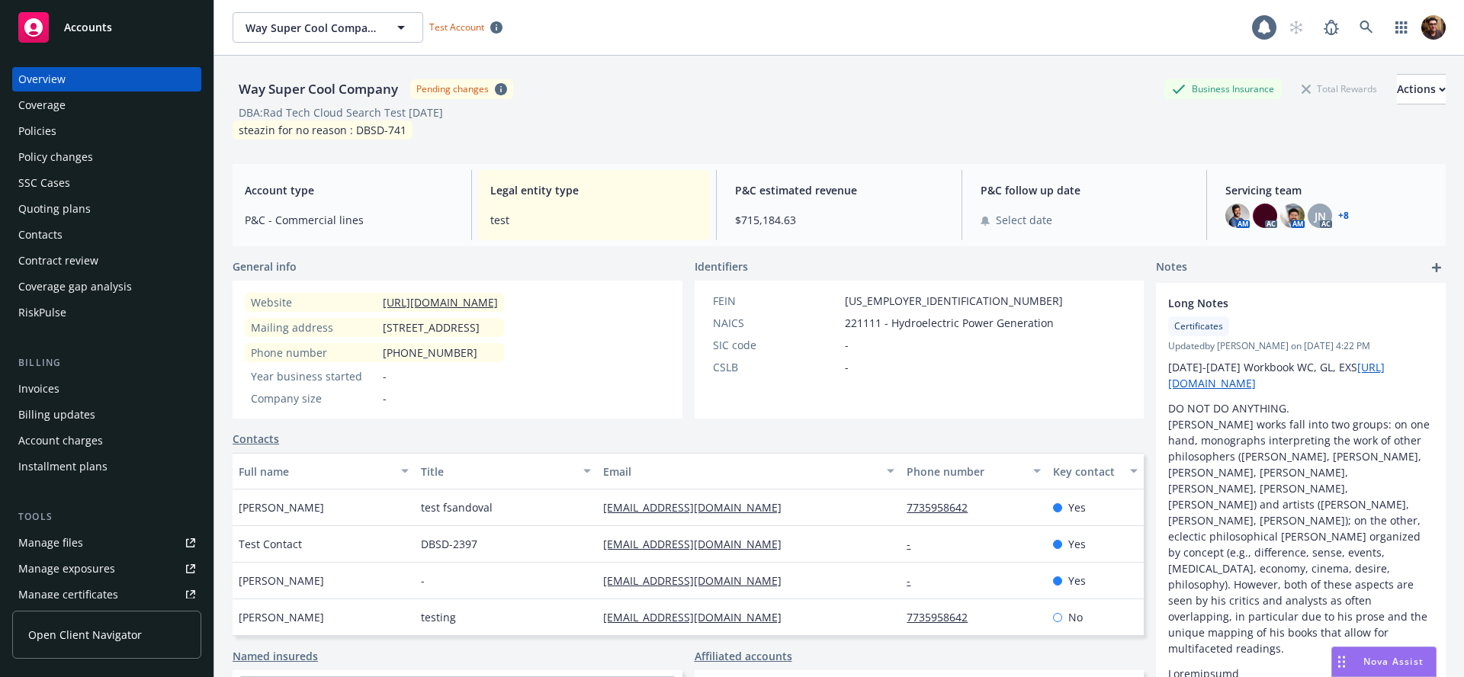  What do you see at coordinates (85, 634) in the screenshot?
I see `span: Open Client Navigator` at bounding box center [85, 634].